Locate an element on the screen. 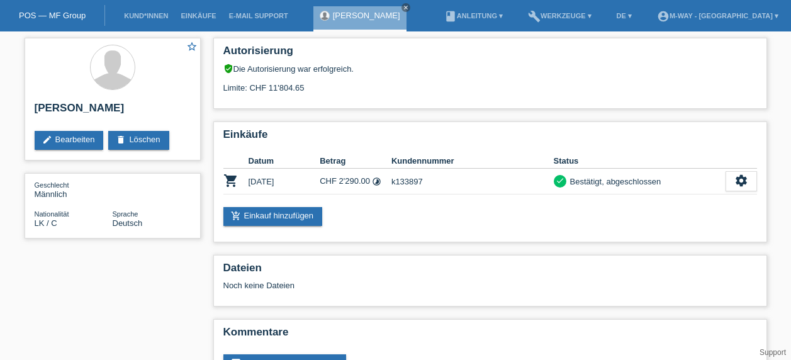 The image size is (791, 360). i: settings is located at coordinates (742, 181).